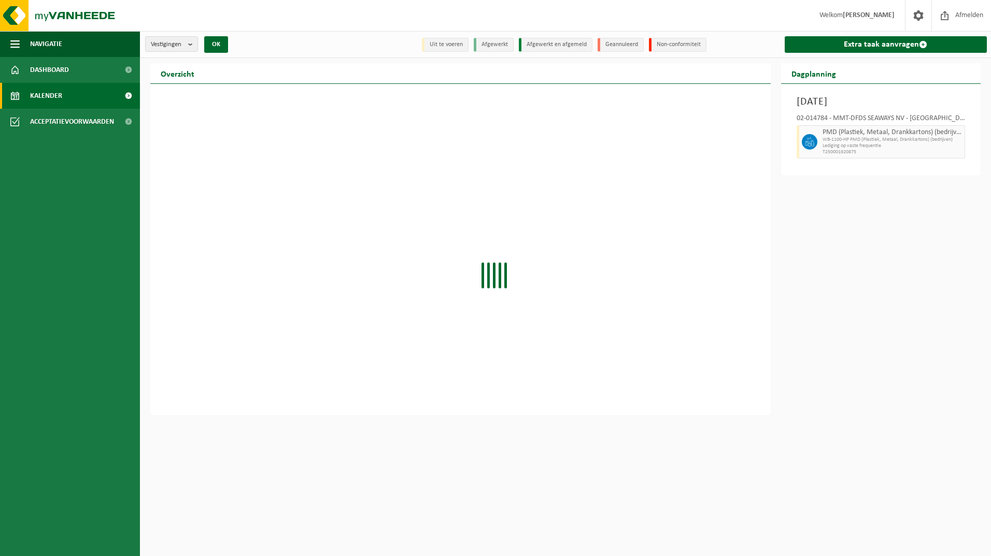  I want to click on h2: Dagplanning, so click(813, 73).